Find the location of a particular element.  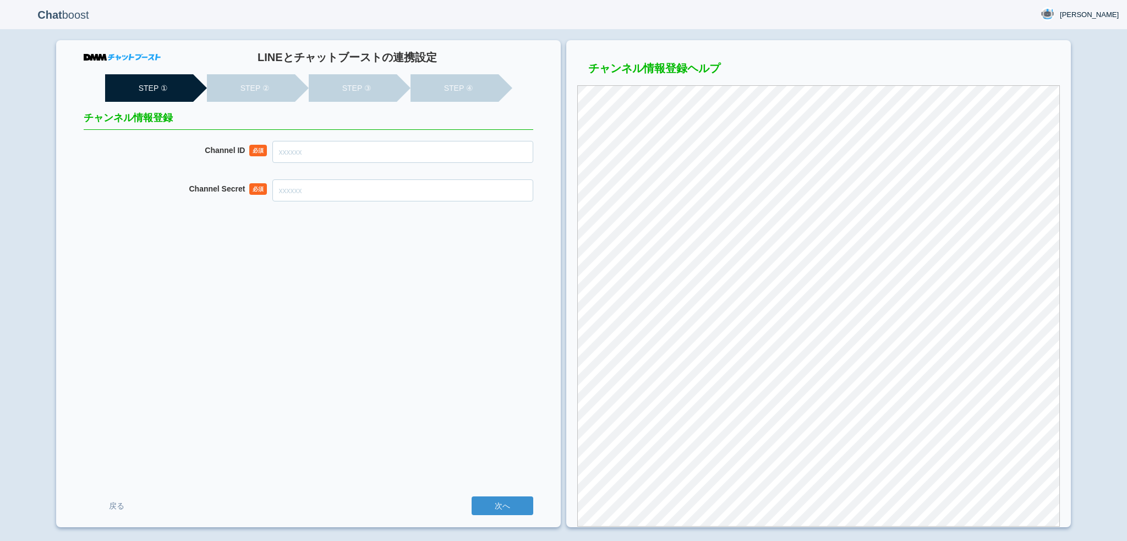

h3: チャンネル情報登録ヘルプ is located at coordinates (818, 71).